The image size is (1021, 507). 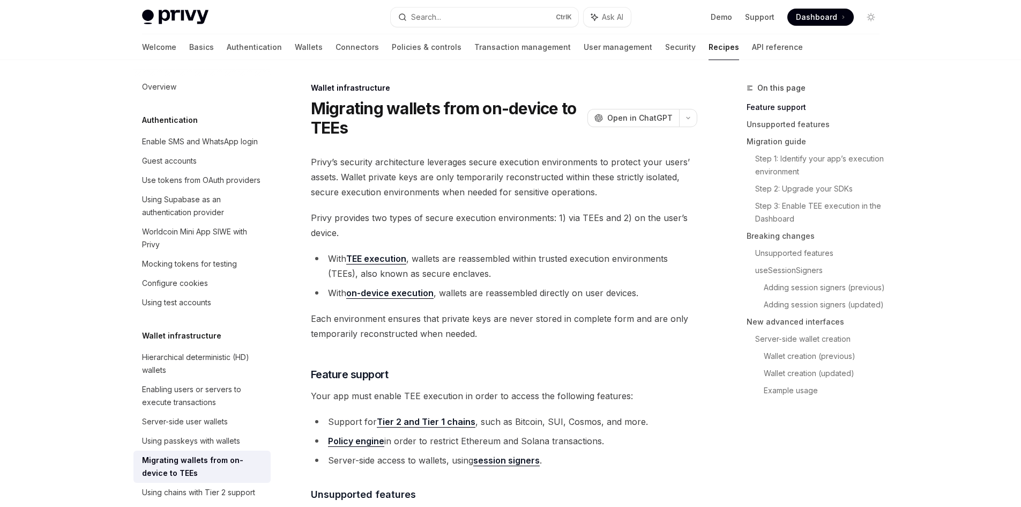 I want to click on a: User management, so click(x=618, y=47).